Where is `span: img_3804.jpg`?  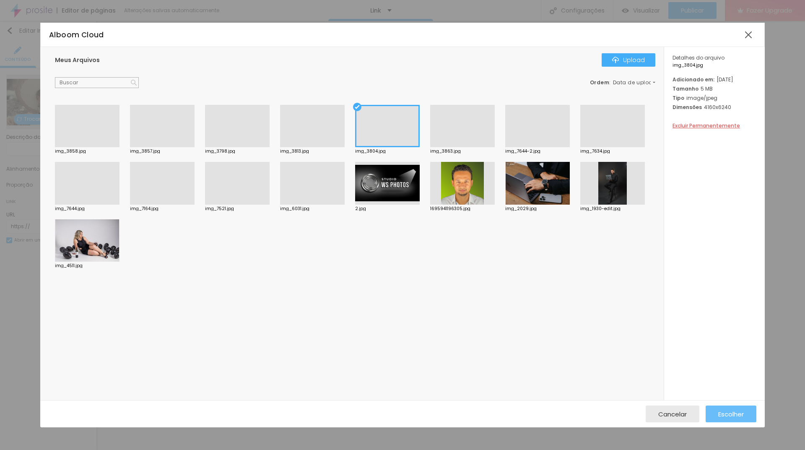
span: img_3804.jpg is located at coordinates (715, 65).